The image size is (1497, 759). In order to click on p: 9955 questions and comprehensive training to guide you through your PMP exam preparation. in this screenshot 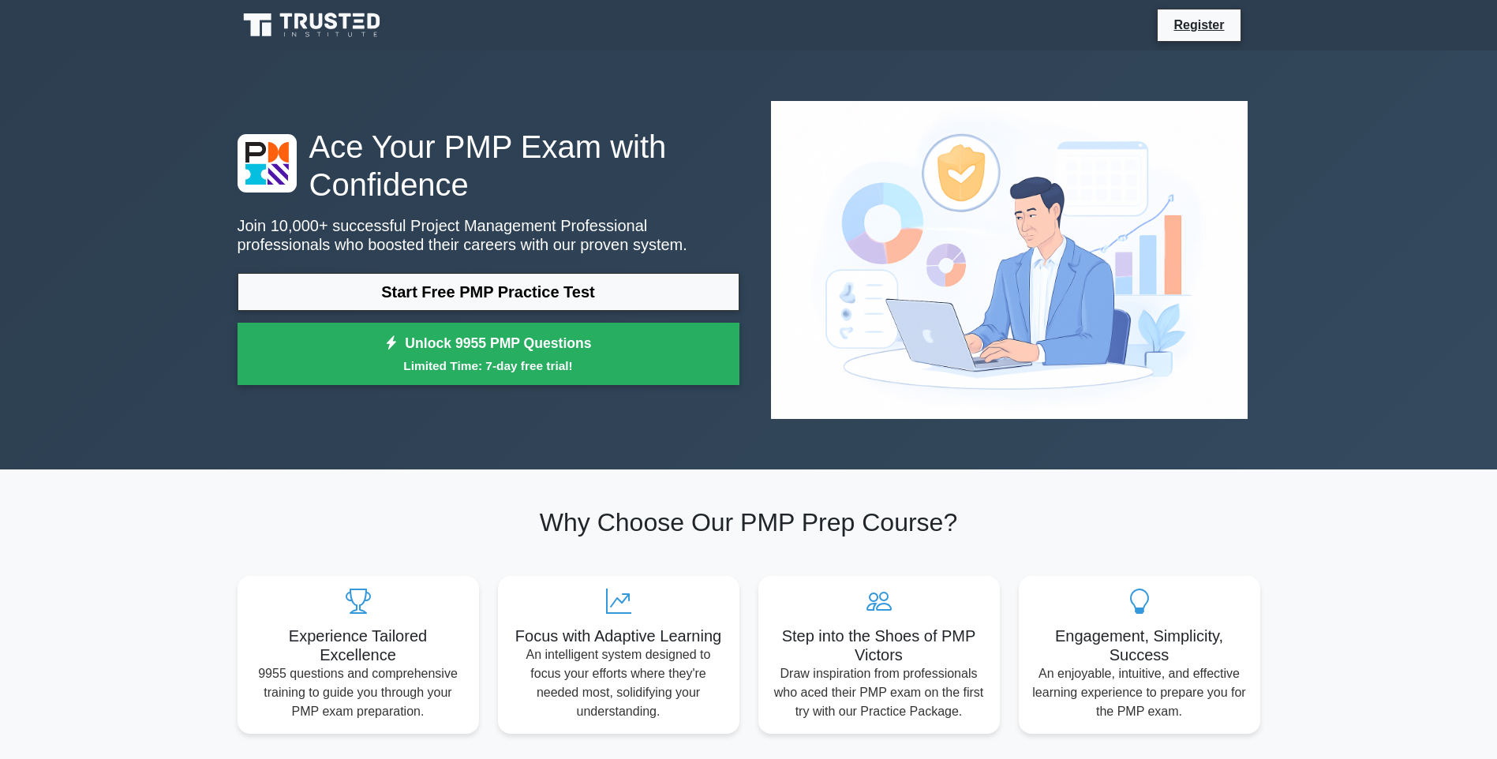, I will do `click(358, 693)`.